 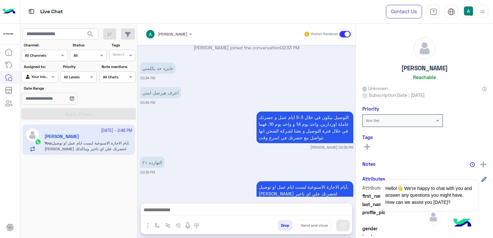 I want to click on img: 923305001092802, so click(x=8, y=34).